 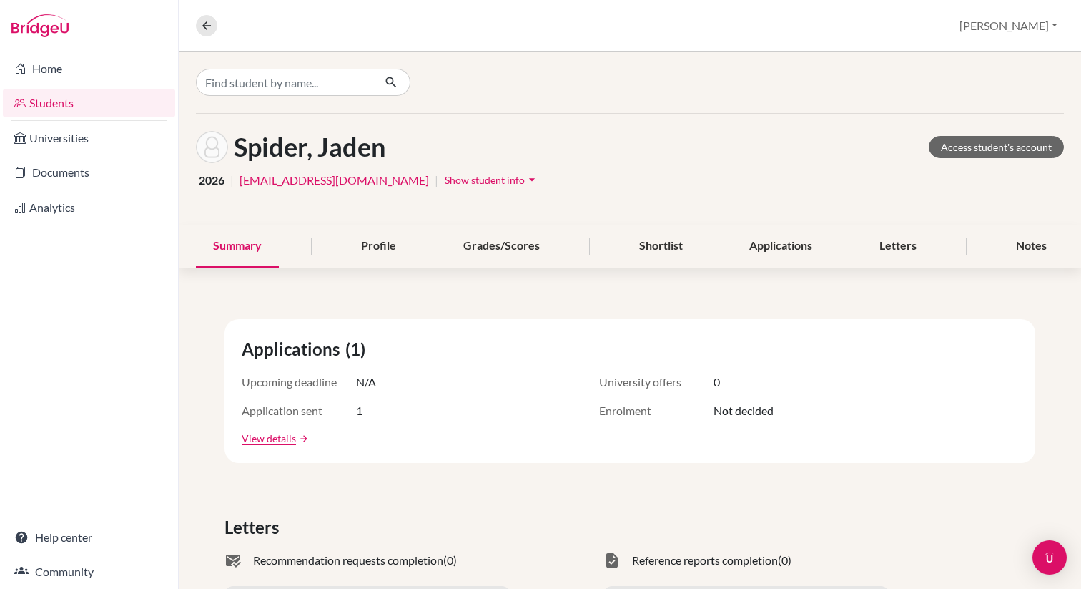 I want to click on h1: Spider, Jaden, so click(x=310, y=147).